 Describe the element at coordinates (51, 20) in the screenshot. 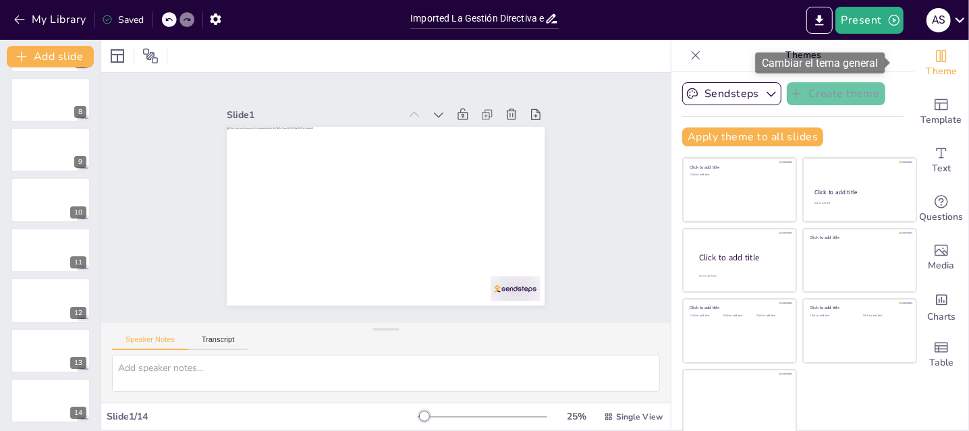

I see `button: My Library` at that location.